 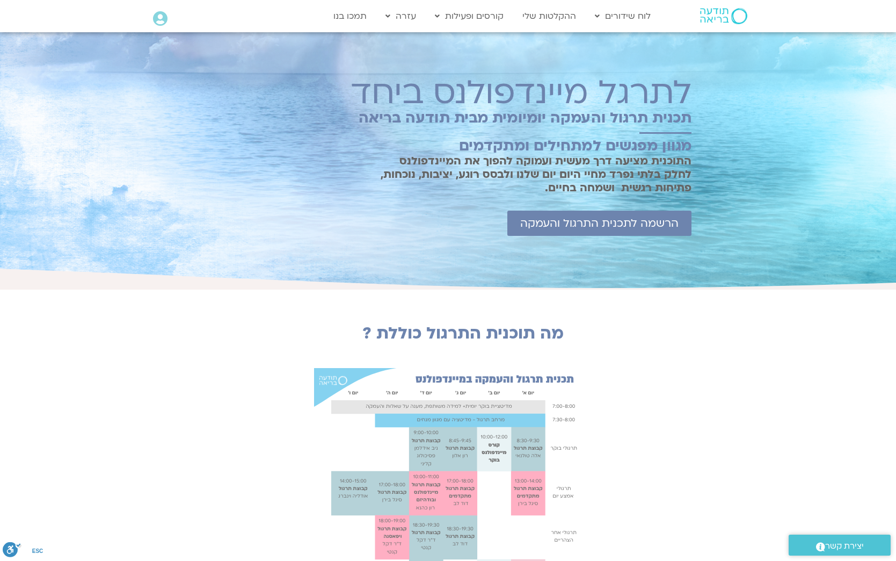 I want to click on a: ההקלטות שלי, so click(x=549, y=16).